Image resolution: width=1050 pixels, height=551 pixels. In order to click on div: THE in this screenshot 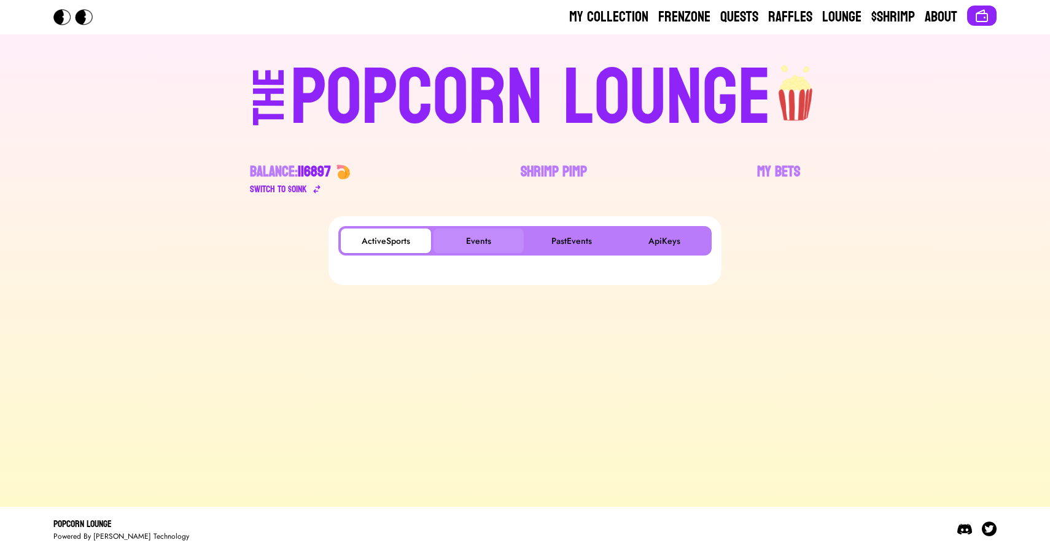, I will do `click(270, 109)`.